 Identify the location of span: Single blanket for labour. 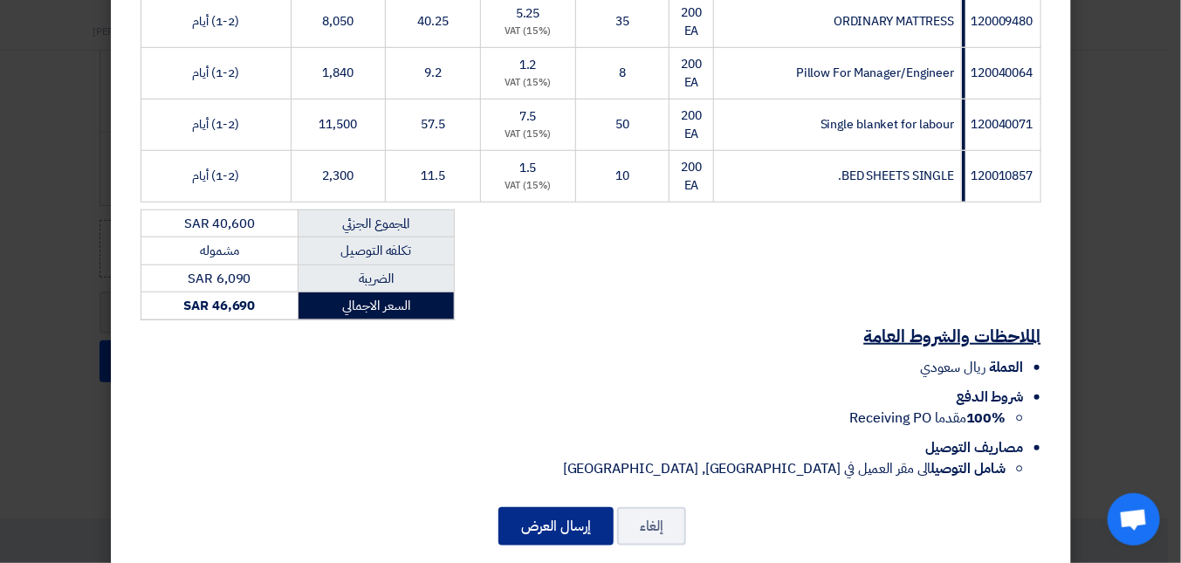
(887, 124).